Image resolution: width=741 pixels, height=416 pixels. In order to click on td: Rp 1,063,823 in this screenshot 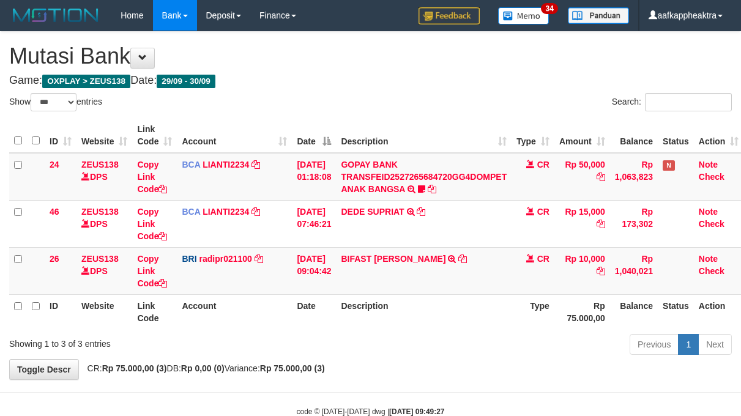, I will do `click(634, 177)`.